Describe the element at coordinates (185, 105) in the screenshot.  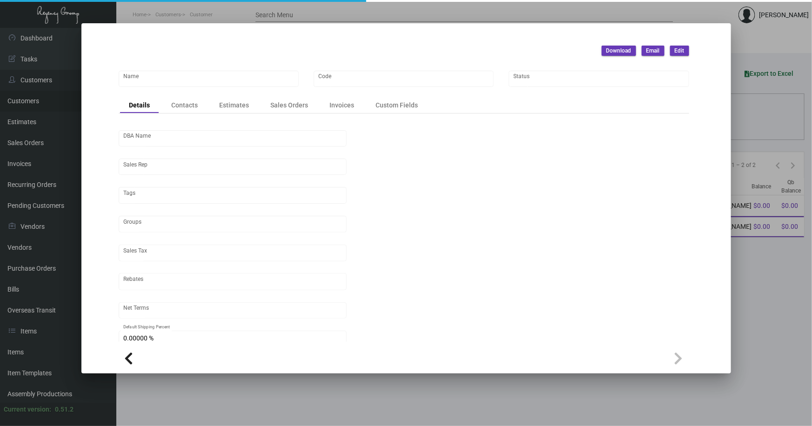
I see `div: Contacts` at that location.